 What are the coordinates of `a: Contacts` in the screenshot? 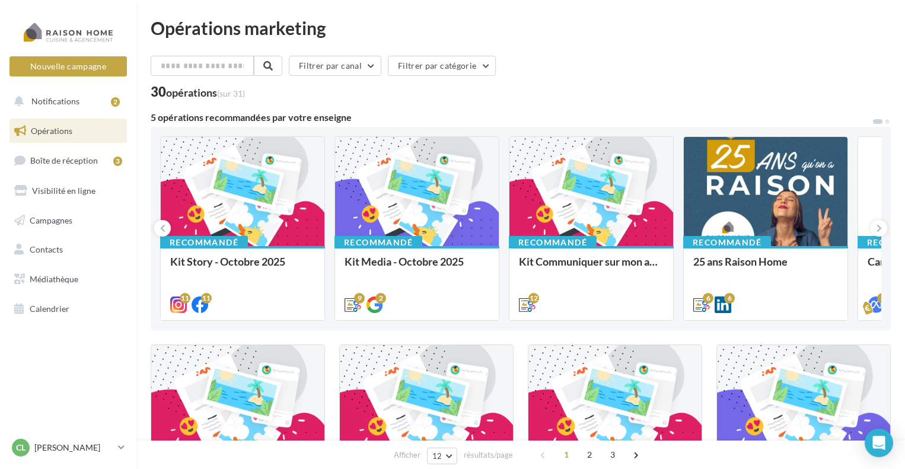 It's located at (68, 250).